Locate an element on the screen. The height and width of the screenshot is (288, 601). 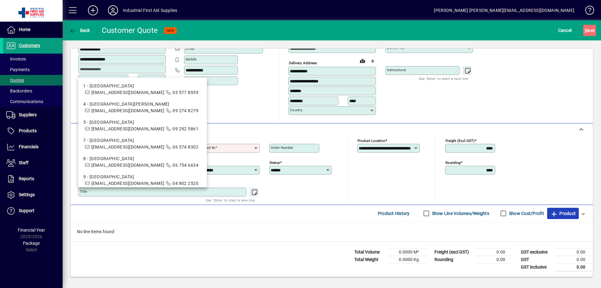
span: Package is located at coordinates (31, 243).